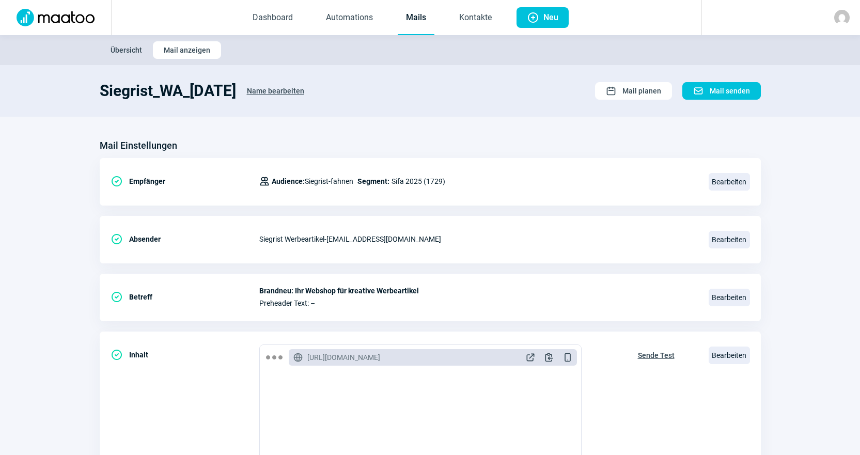 The width and height of the screenshot is (860, 455). What do you see at coordinates (55, 18) in the screenshot?
I see `img: Logo` at bounding box center [55, 18].